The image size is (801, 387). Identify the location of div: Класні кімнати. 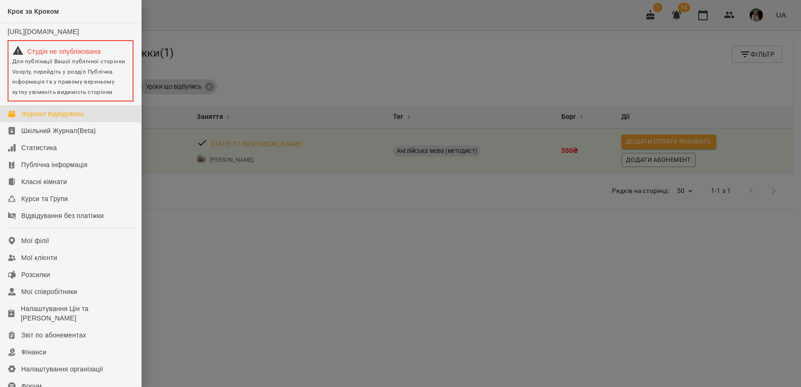
(44, 182).